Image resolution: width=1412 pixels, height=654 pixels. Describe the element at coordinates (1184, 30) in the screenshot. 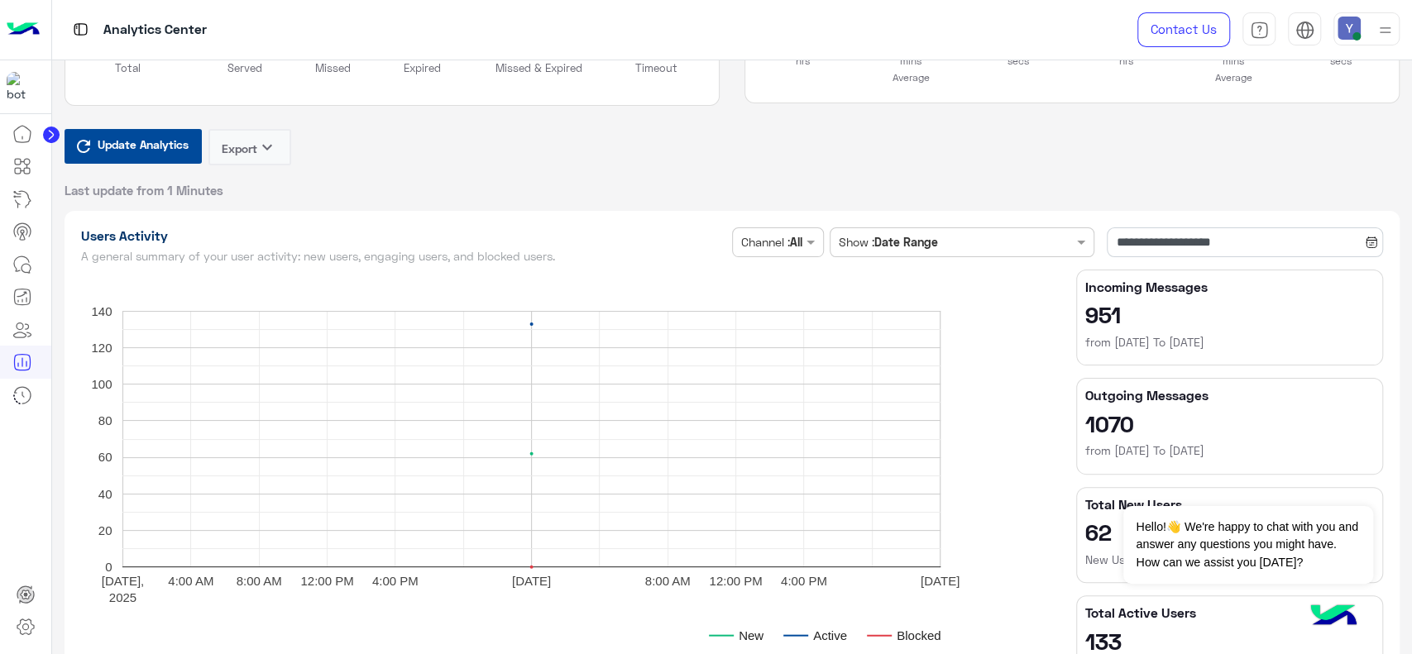

I see `a: Contact Us` at that location.